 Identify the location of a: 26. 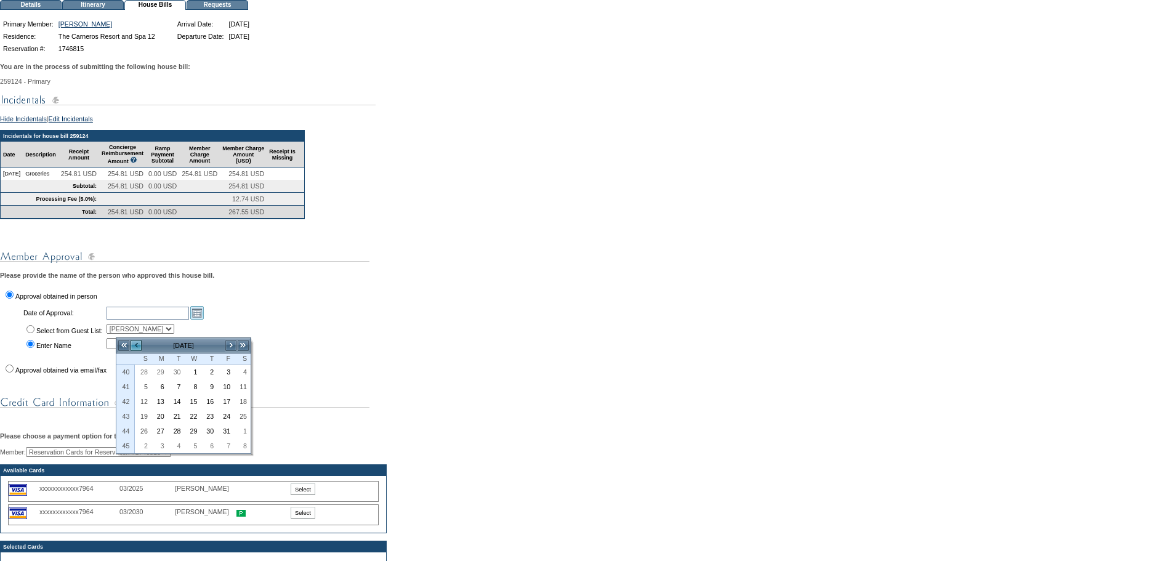
(143, 431).